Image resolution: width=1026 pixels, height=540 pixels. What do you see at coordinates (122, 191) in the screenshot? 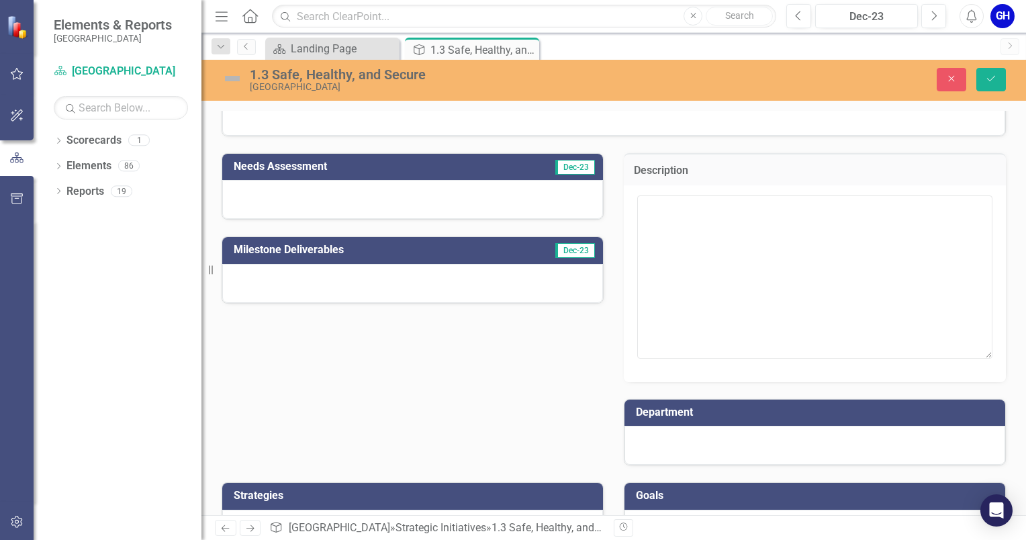
I see `div: 19` at bounding box center [122, 191].